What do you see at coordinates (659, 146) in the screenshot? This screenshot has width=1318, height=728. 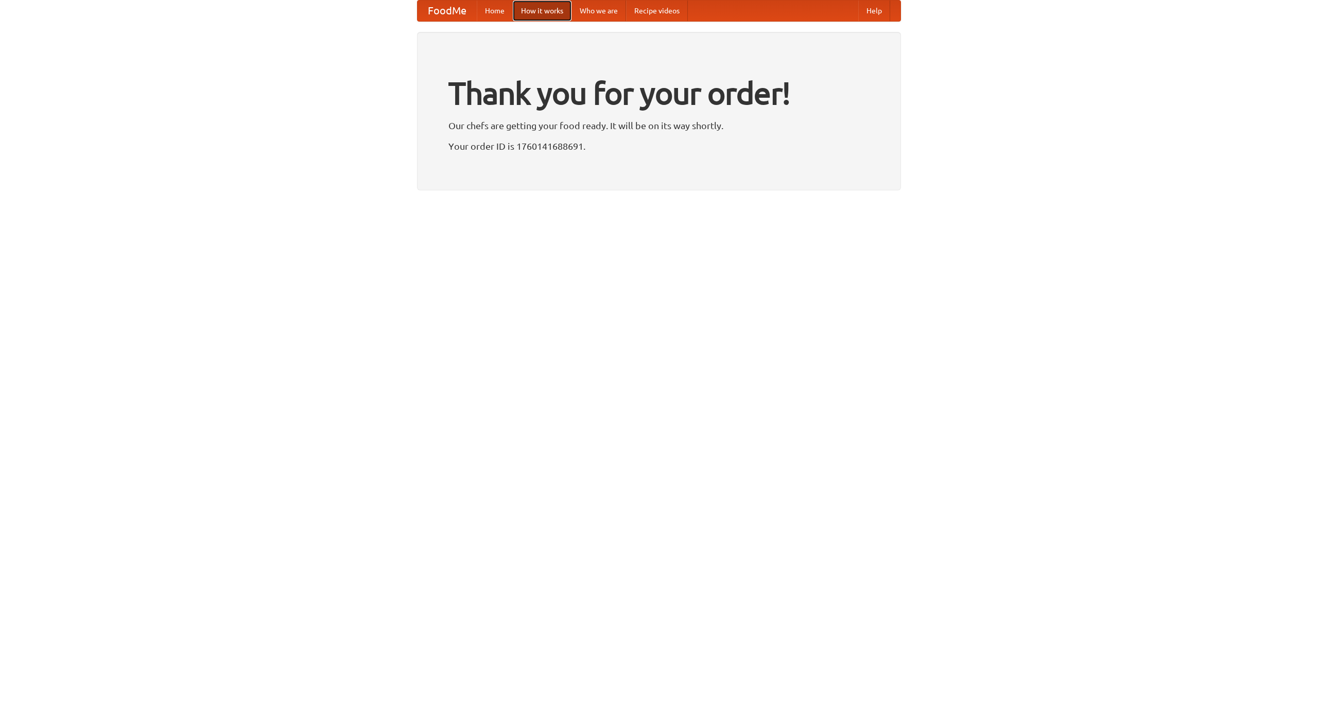 I see `p: Your order ID is 1760141688691.` at bounding box center [659, 146].